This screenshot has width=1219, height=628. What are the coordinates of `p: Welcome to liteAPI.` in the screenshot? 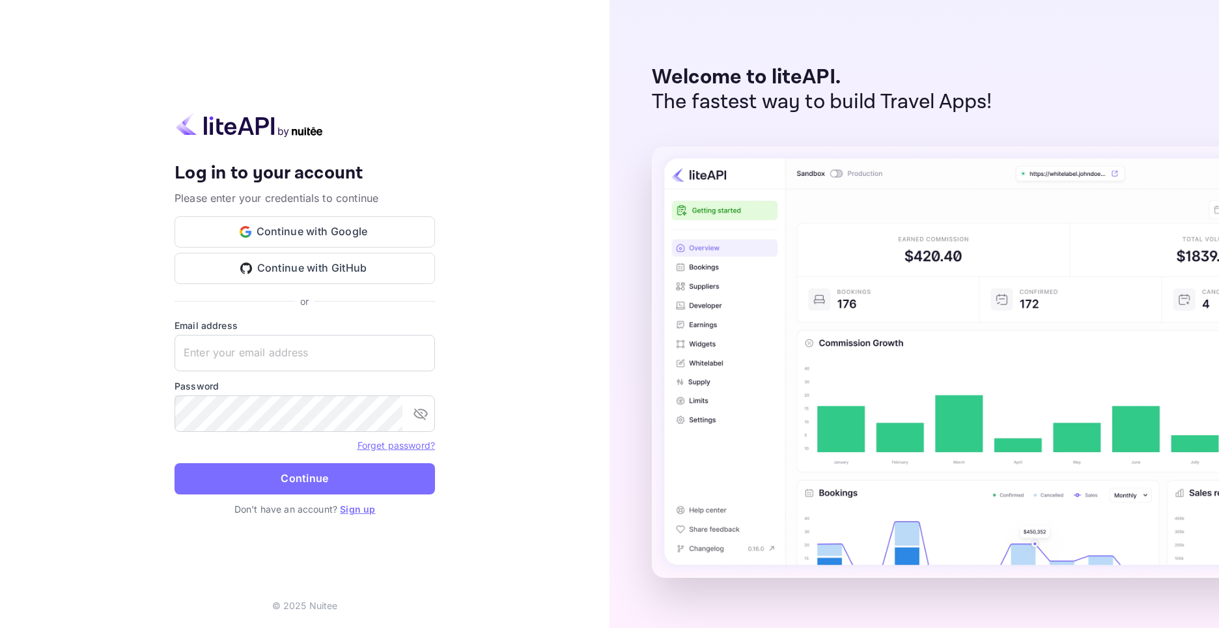 It's located at (822, 78).